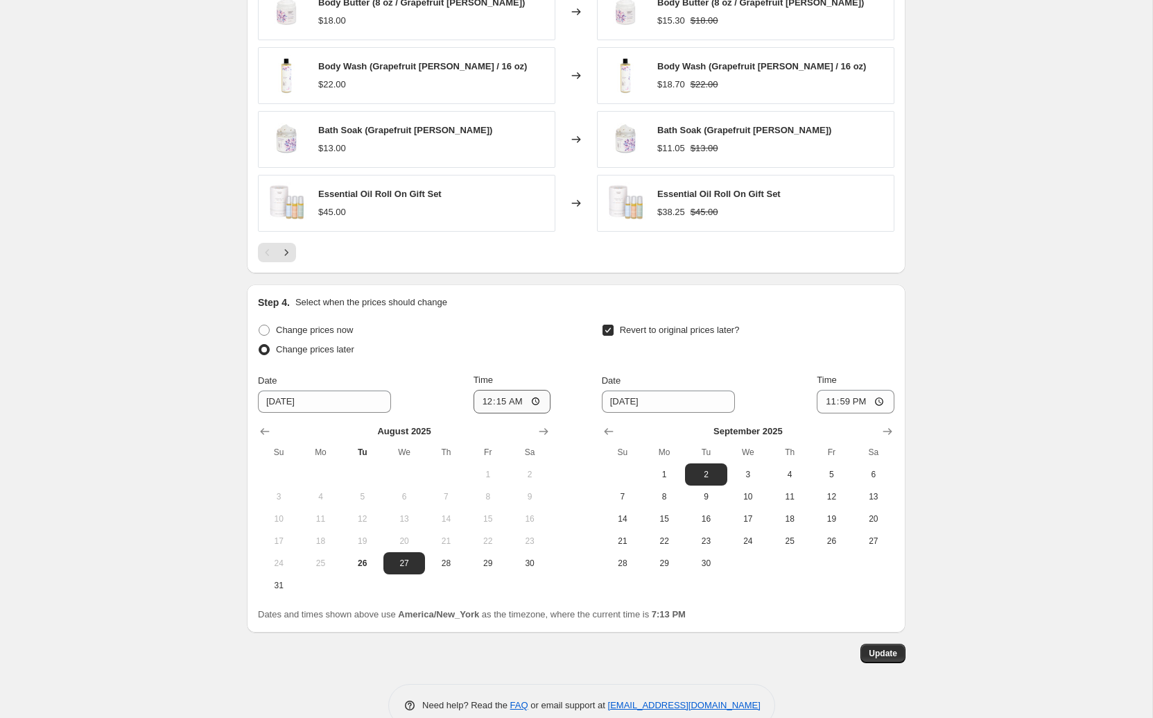 The height and width of the screenshot is (718, 1153). What do you see at coordinates (668, 614) in the screenshot?
I see `b: 7:13 PM` at bounding box center [668, 614].